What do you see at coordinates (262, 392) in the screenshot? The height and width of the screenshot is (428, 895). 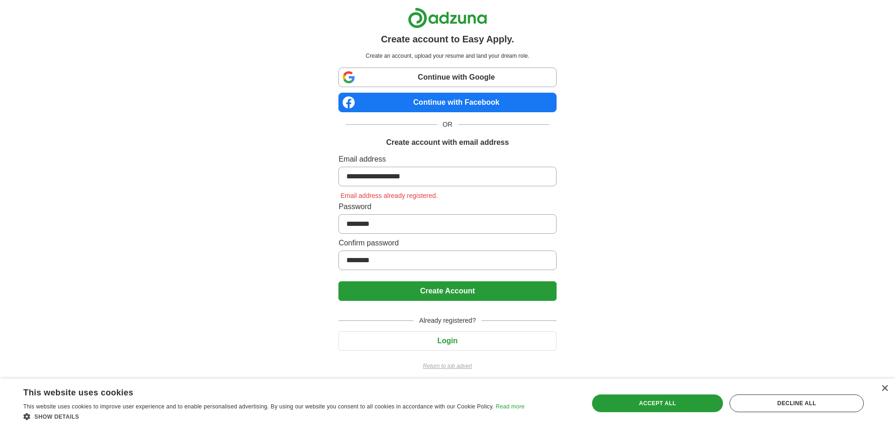 I see `div: This website uses cookies` at bounding box center [262, 392].